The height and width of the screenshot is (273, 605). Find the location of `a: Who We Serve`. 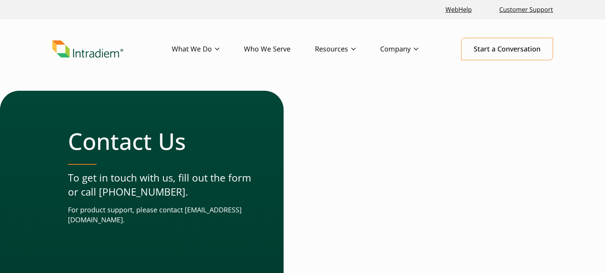

a: Who We Serve is located at coordinates (280, 49).